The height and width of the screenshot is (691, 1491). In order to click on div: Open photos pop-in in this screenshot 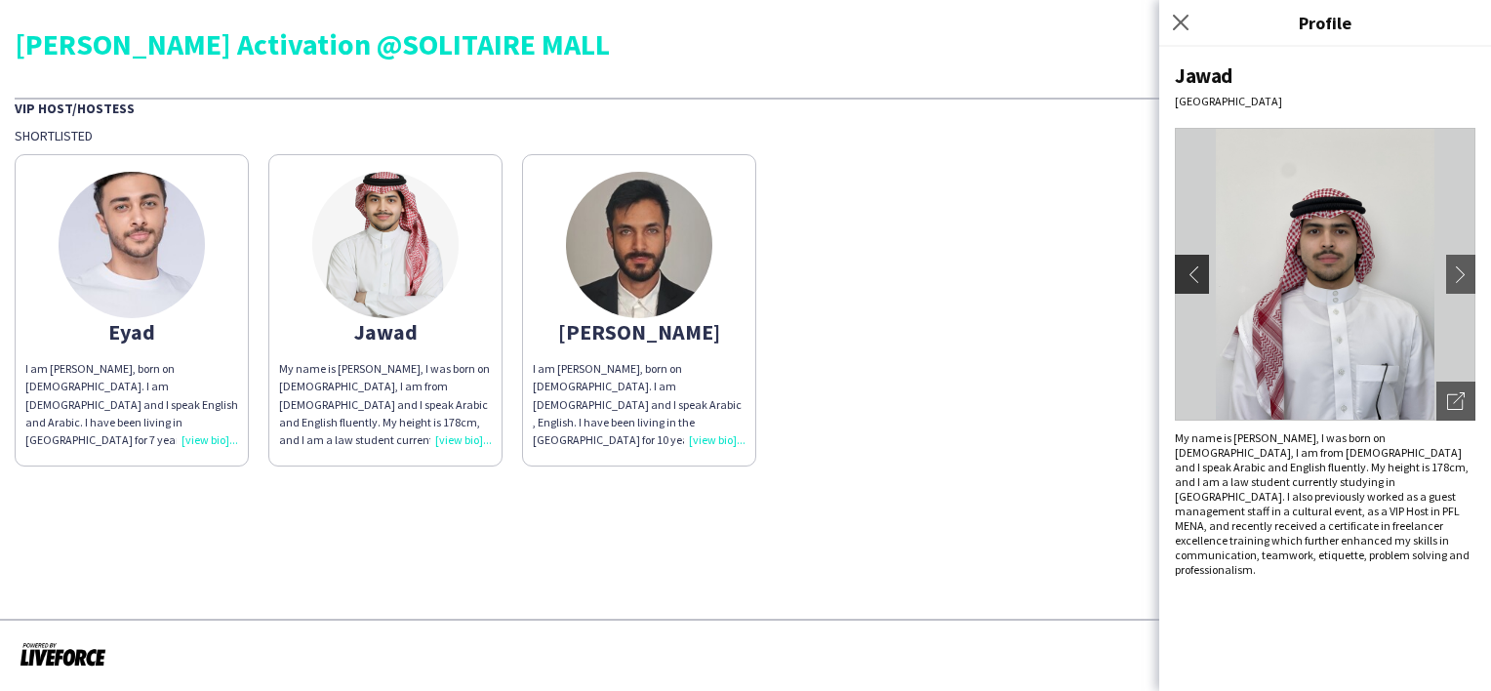, I will do `click(1456, 401)`.